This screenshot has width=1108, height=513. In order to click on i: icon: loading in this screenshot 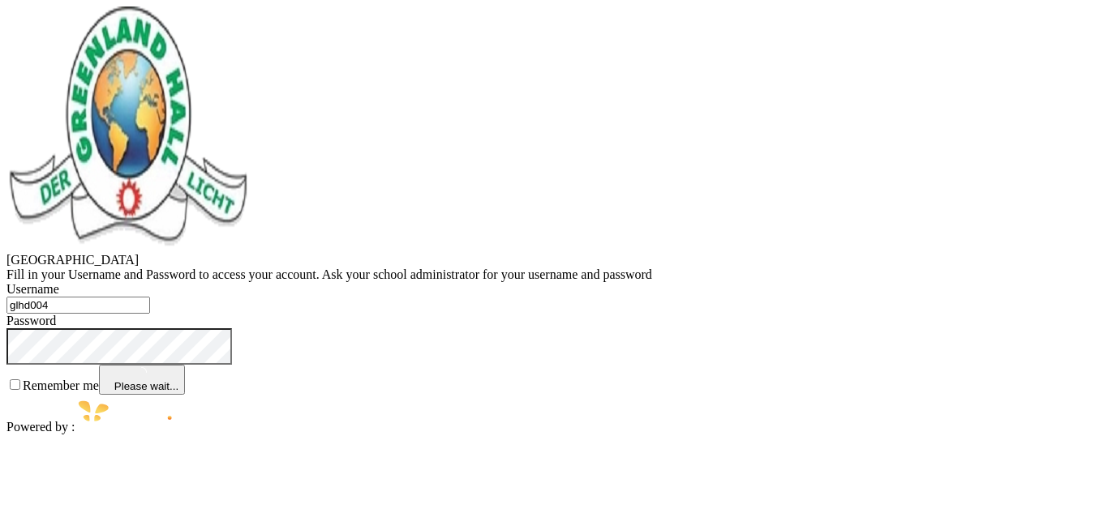, I will do `click(141, 374)`.